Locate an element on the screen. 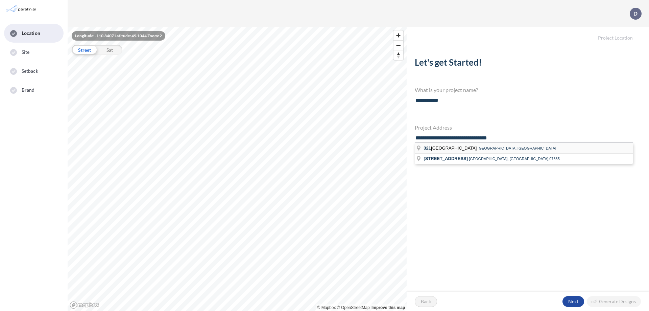  span: Zoom out is located at coordinates (398, 45).